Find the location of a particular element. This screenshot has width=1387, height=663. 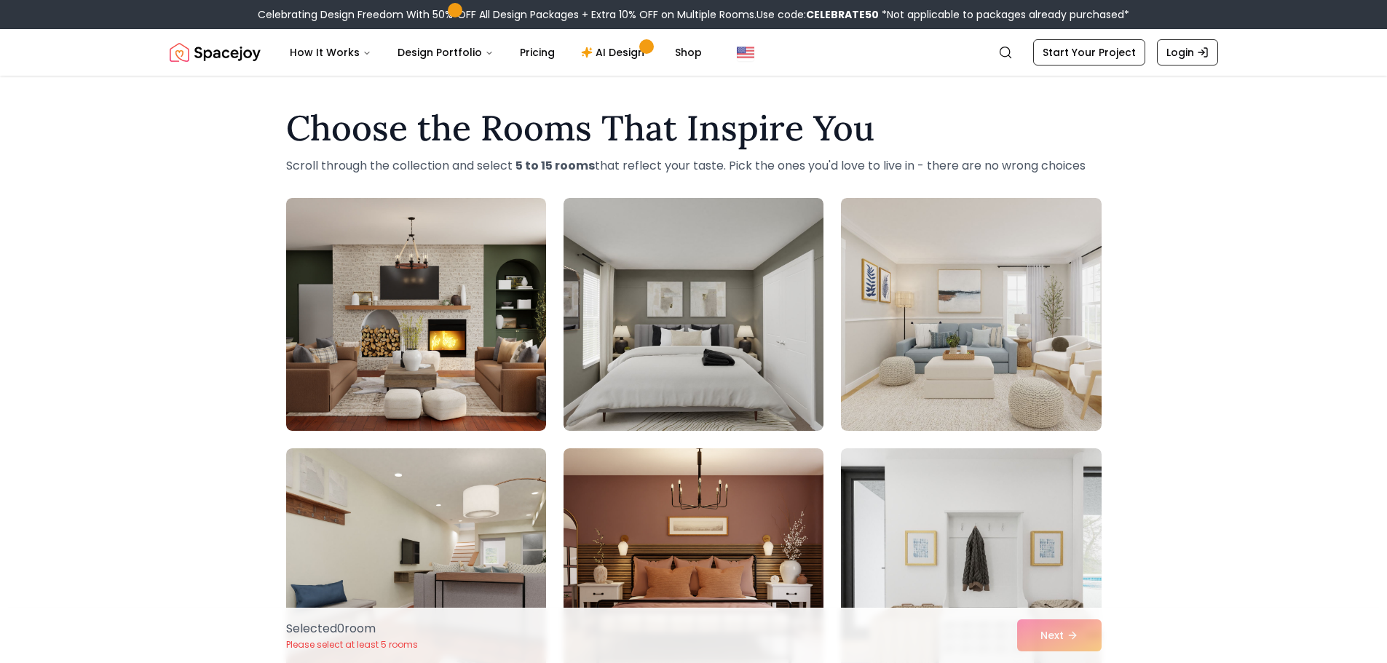

div: Celebrating Design Freedom With 50% OFF All Design Packages + Extra 10% OFF on Multiple Rooms. is located at coordinates (693, 15).